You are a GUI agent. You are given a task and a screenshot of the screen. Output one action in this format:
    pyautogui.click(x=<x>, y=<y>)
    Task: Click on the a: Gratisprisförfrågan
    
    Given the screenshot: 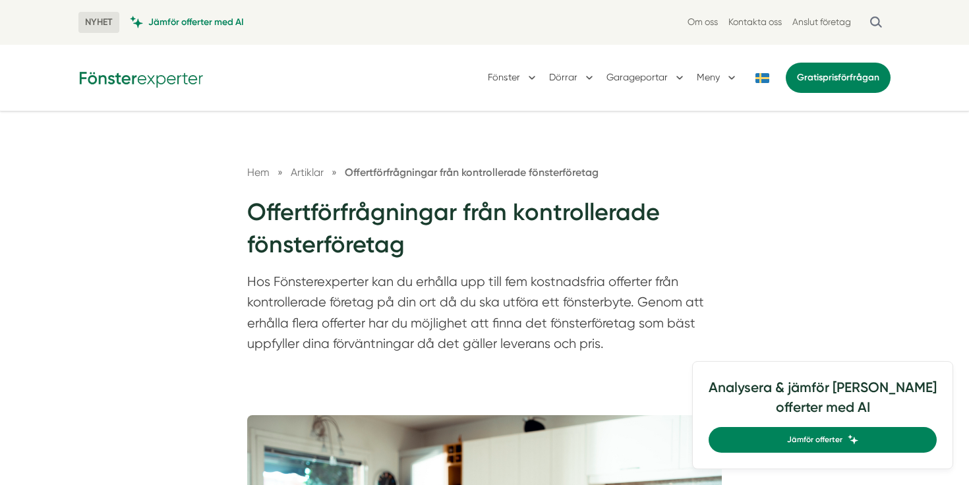 What is the action you would take?
    pyautogui.click(x=838, y=78)
    